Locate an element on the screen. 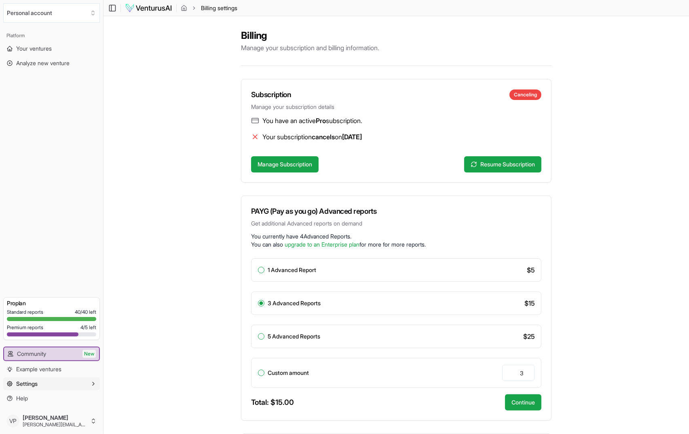 Image resolution: width=689 pixels, height=434 pixels. span: $ 15 is located at coordinates (530, 303).